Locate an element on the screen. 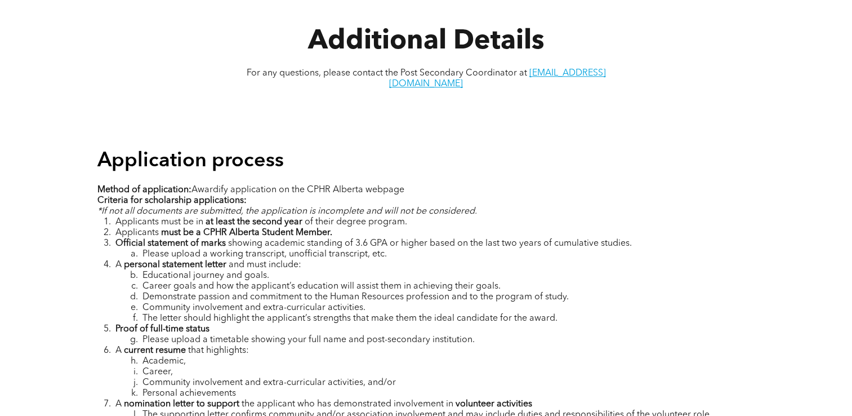 Image resolution: width=852 pixels, height=416 pixels. span: Career goals and how the applicant’s education will assist them in achieving their goals. is located at coordinates (322, 286).